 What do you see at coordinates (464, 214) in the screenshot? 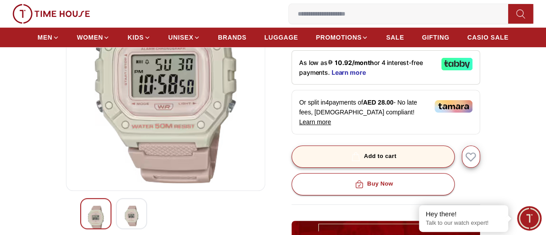
I see `div: Hey there!` at bounding box center [464, 214].